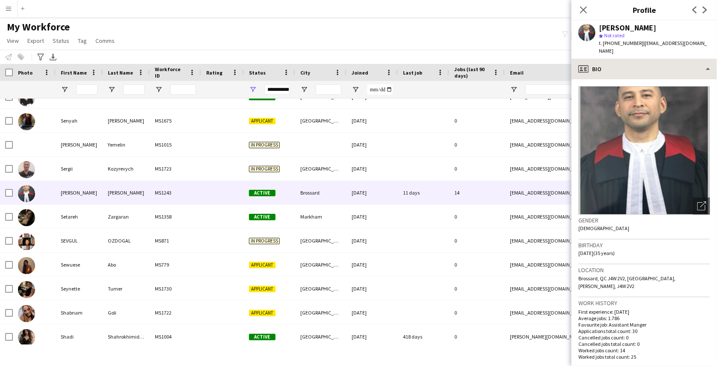  Describe the element at coordinates (36, 41) in the screenshot. I see `span: Export` at that location.